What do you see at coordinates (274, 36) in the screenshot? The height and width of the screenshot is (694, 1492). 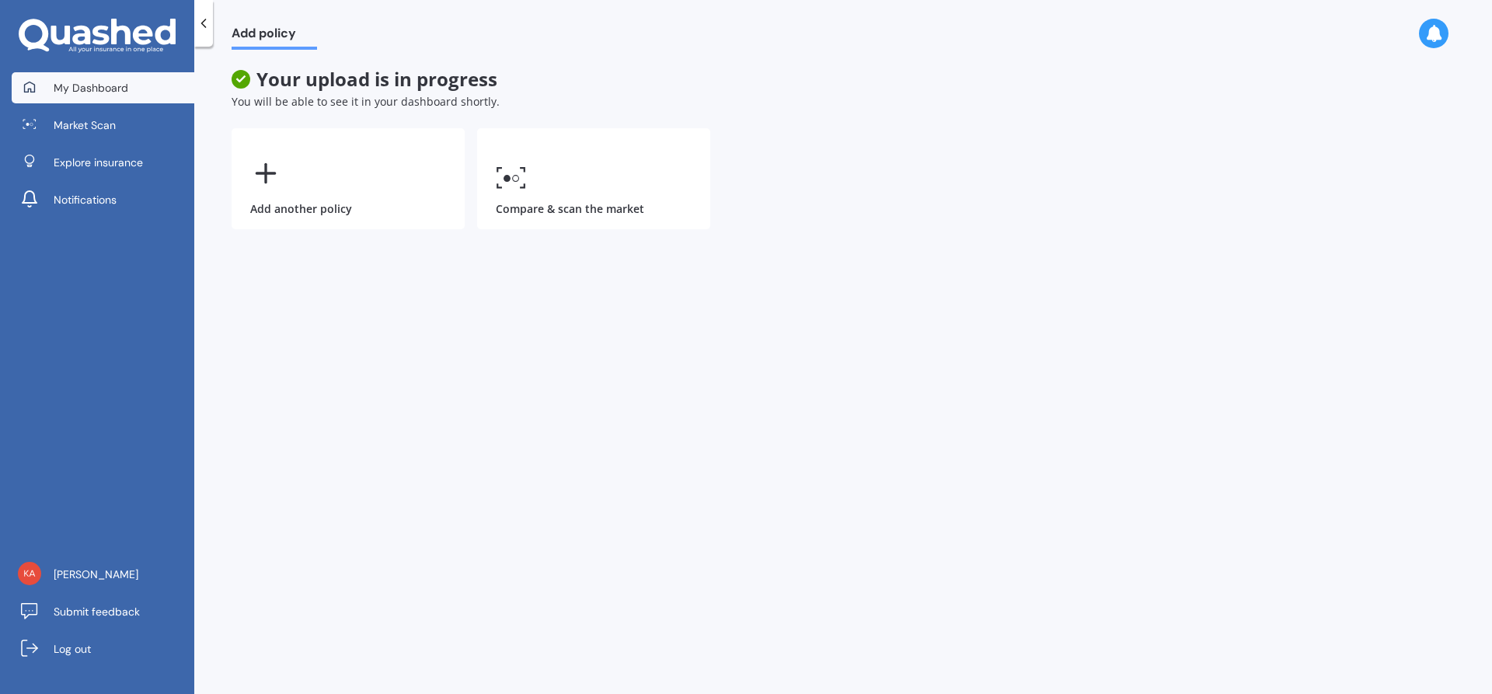 I see `span: Add policy` at bounding box center [274, 36].